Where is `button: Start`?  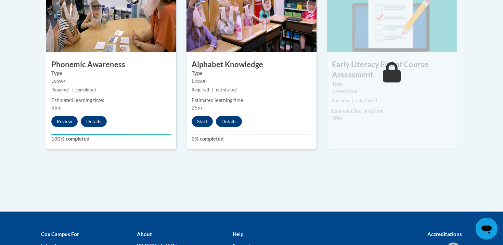 button: Start is located at coordinates (202, 122).